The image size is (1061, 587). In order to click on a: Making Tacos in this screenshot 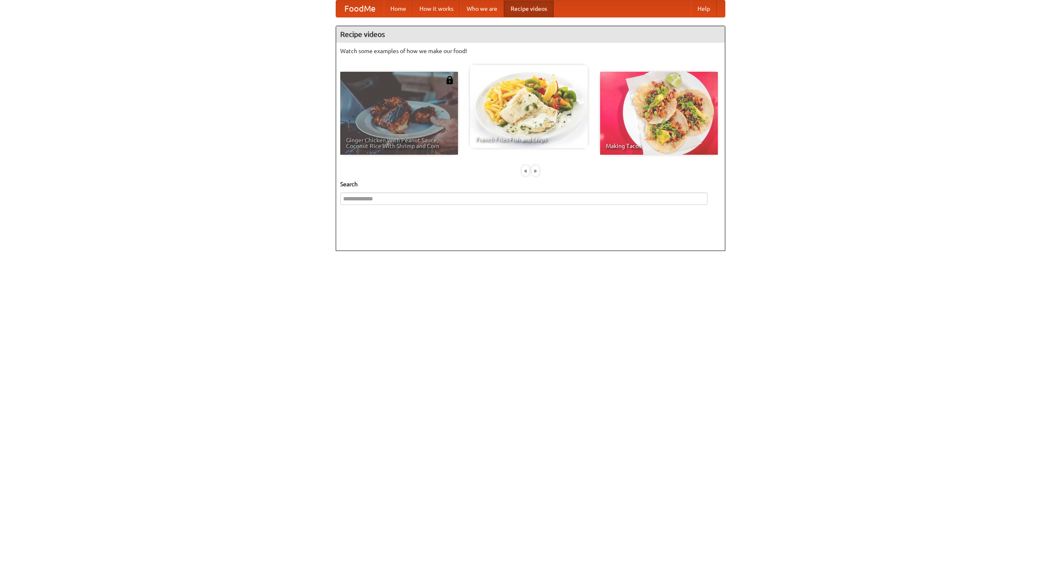, I will do `click(659, 113)`.